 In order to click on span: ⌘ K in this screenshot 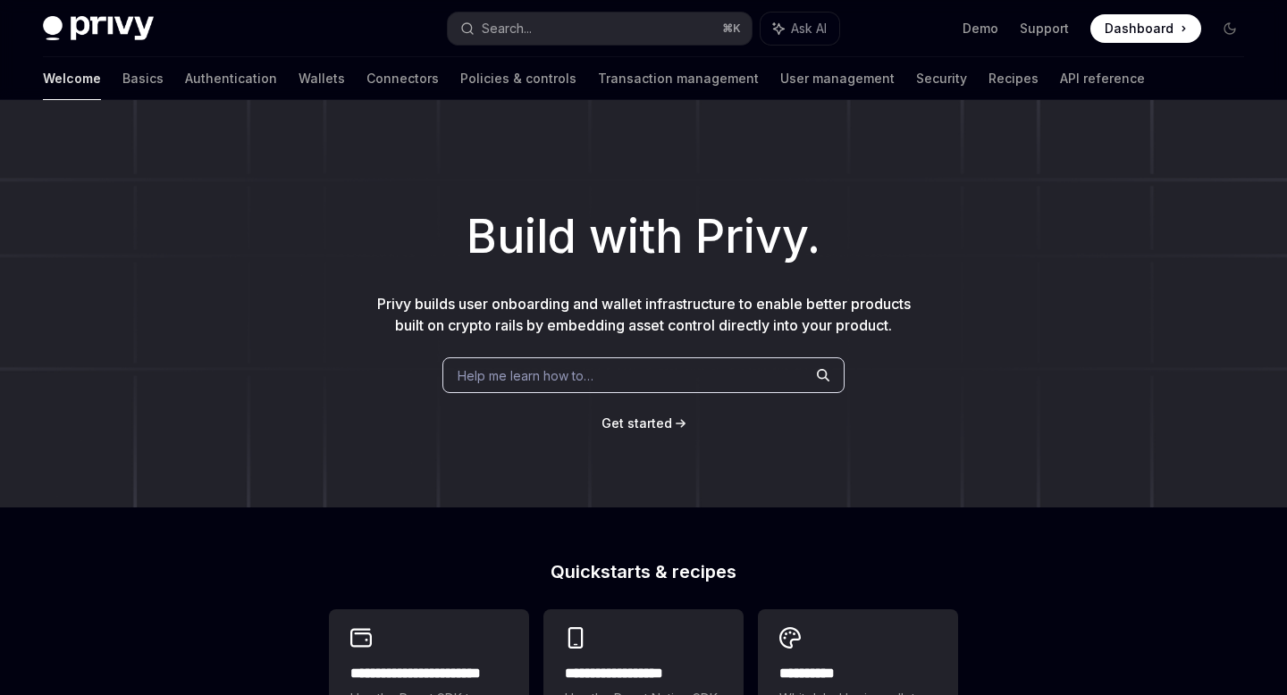, I will do `click(731, 29)`.